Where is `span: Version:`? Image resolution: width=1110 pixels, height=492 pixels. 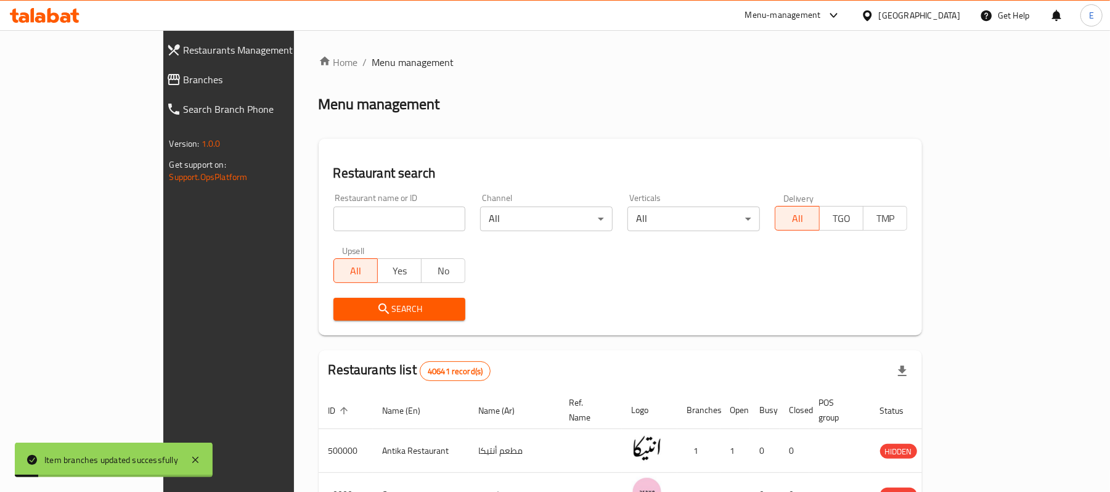 span: Version: is located at coordinates (184, 144).